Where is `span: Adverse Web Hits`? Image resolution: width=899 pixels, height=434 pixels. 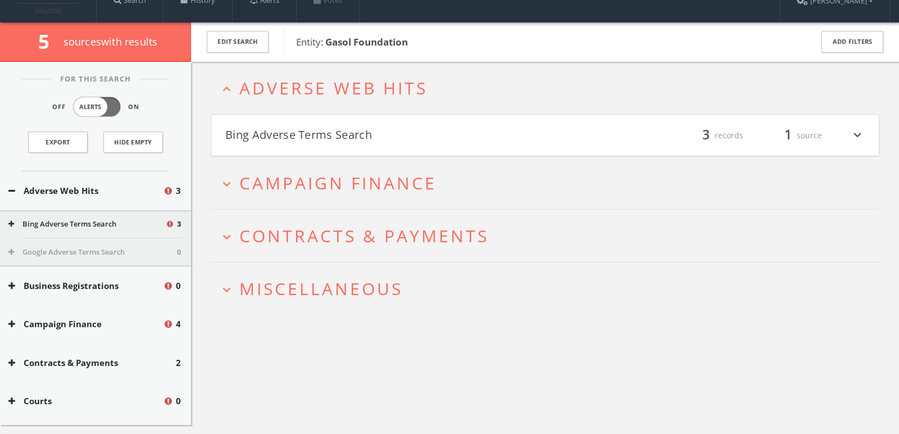 span: Adverse Web Hits is located at coordinates (333, 88).